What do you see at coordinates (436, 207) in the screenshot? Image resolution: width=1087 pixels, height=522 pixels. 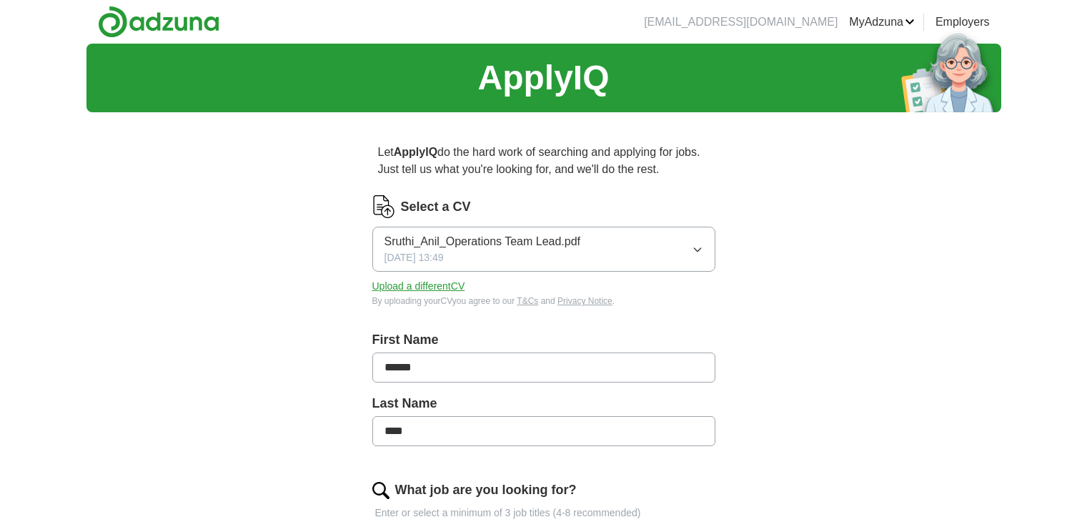 I see `label: Select a CV` at bounding box center [436, 207].